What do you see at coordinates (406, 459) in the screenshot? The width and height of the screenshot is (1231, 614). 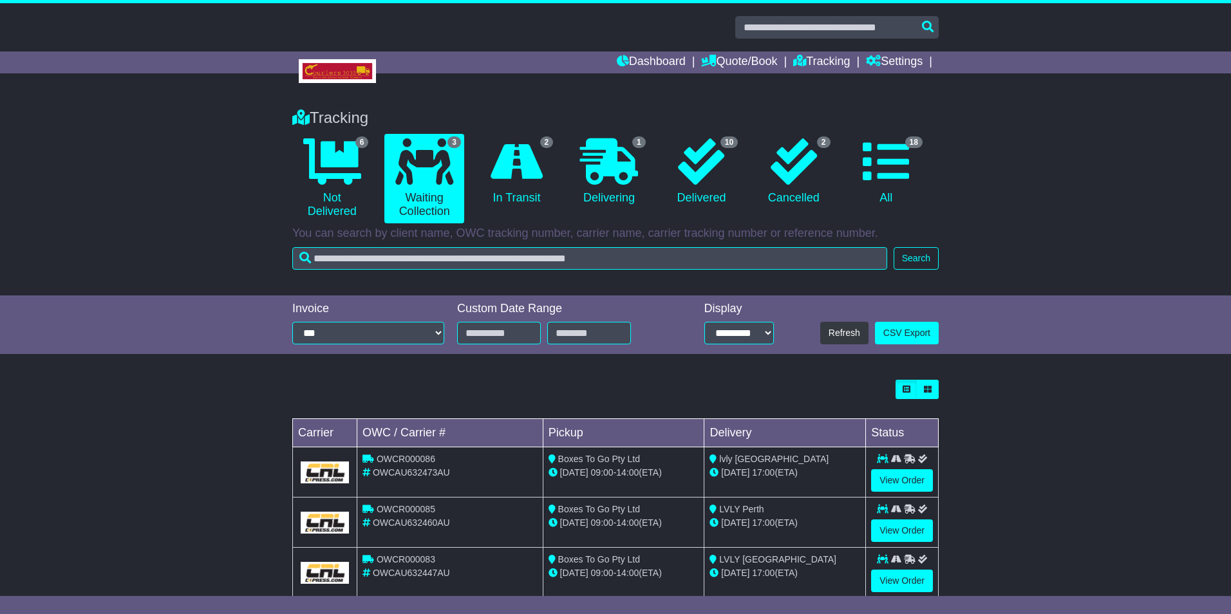 I see `span: OWCR000086` at bounding box center [406, 459].